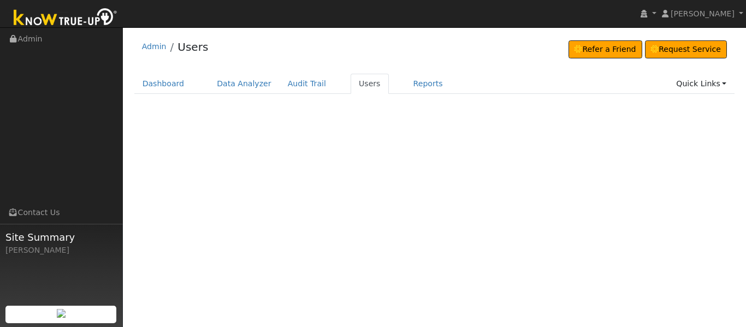 The width and height of the screenshot is (746, 327). Describe the element at coordinates (65, 18) in the screenshot. I see `img: Know True-Up` at that location.